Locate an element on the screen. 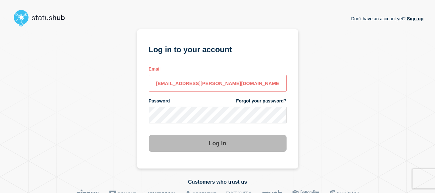 This screenshot has width=435, height=193. img: StatusHub logo is located at coordinates (42, 18).